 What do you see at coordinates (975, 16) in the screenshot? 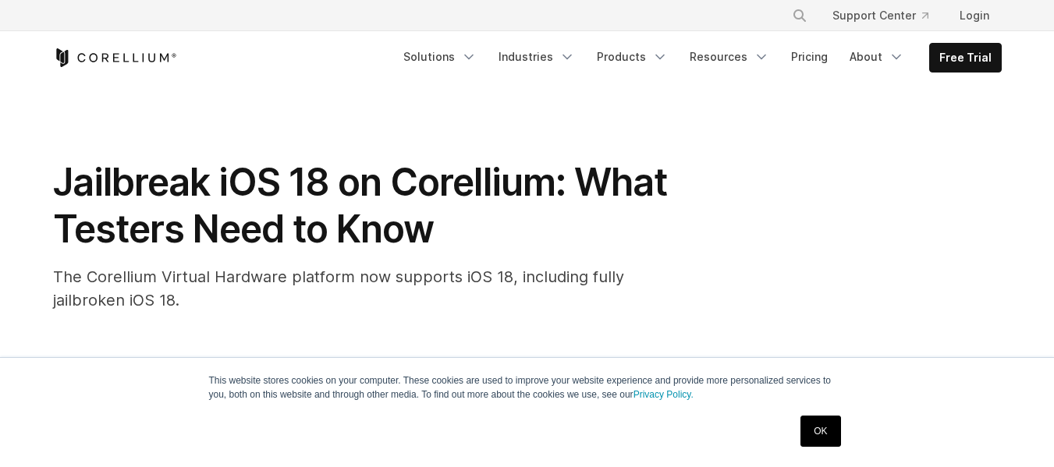
I see `a: Login` at bounding box center [975, 16].